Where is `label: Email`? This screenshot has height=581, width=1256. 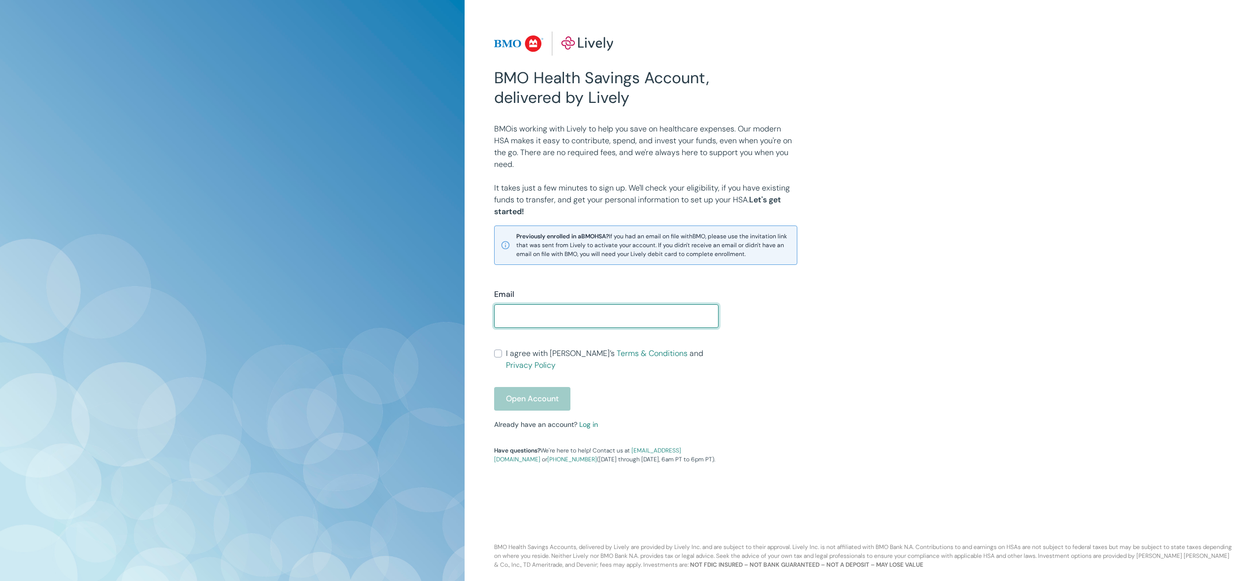 label: Email is located at coordinates (504, 294).